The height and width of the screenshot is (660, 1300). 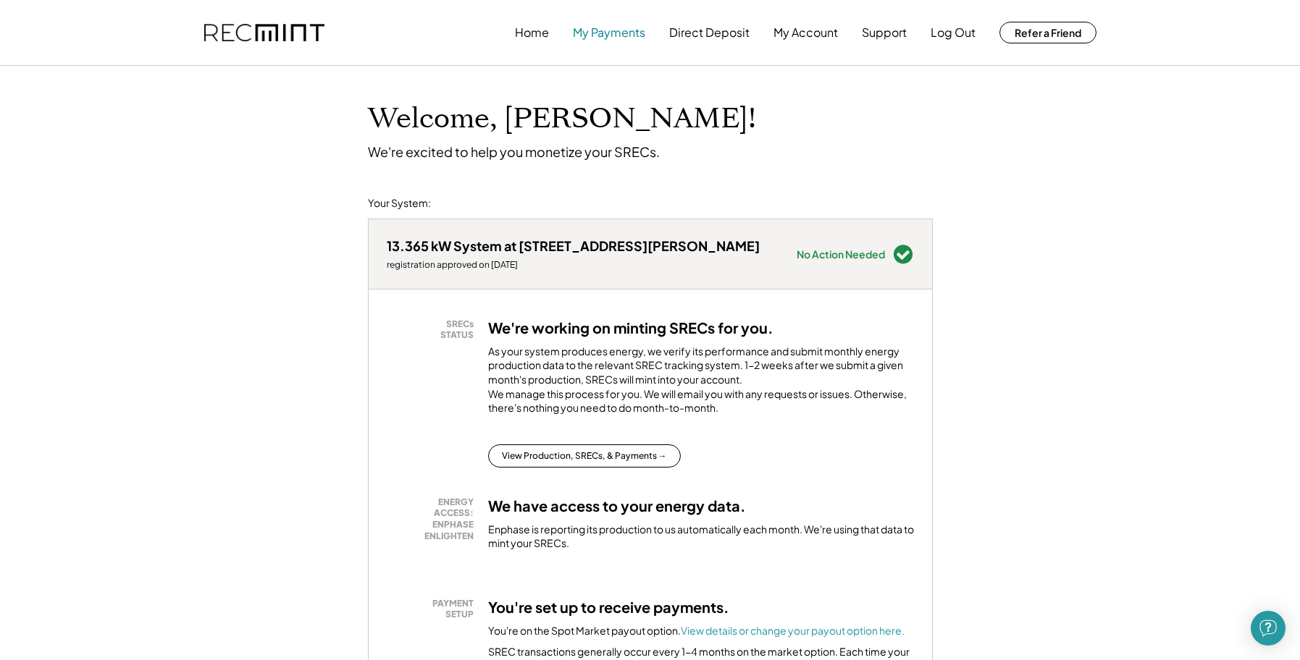 I want to click on div: We're excited to help you monetize your SRECs., so click(x=513, y=151).